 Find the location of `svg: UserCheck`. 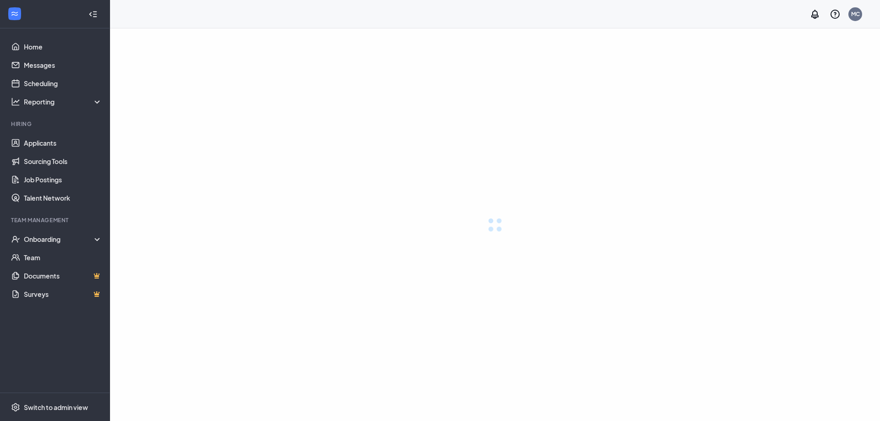

svg: UserCheck is located at coordinates (16, 239).